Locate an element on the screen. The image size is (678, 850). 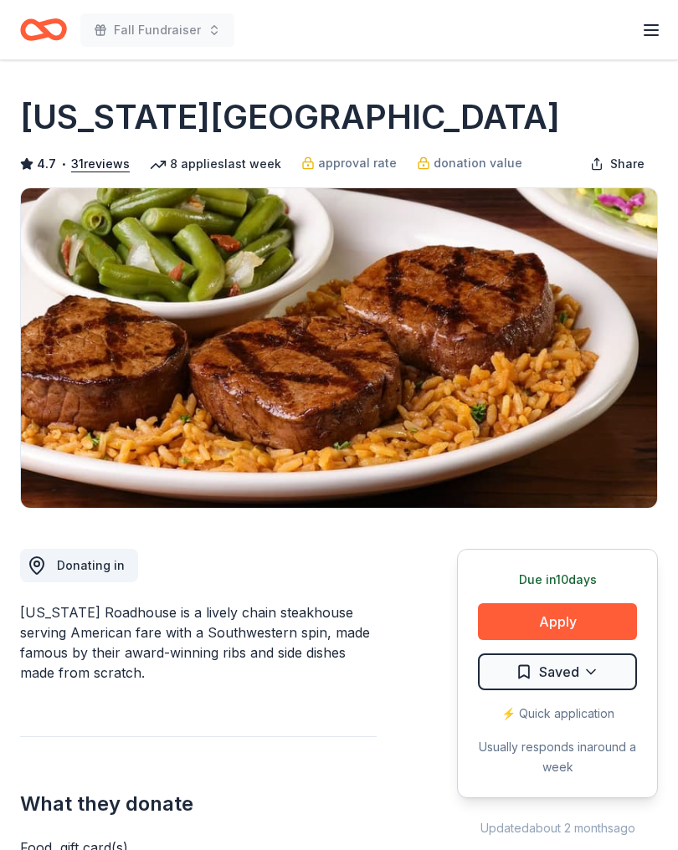
button: Saved is located at coordinates (557, 672).